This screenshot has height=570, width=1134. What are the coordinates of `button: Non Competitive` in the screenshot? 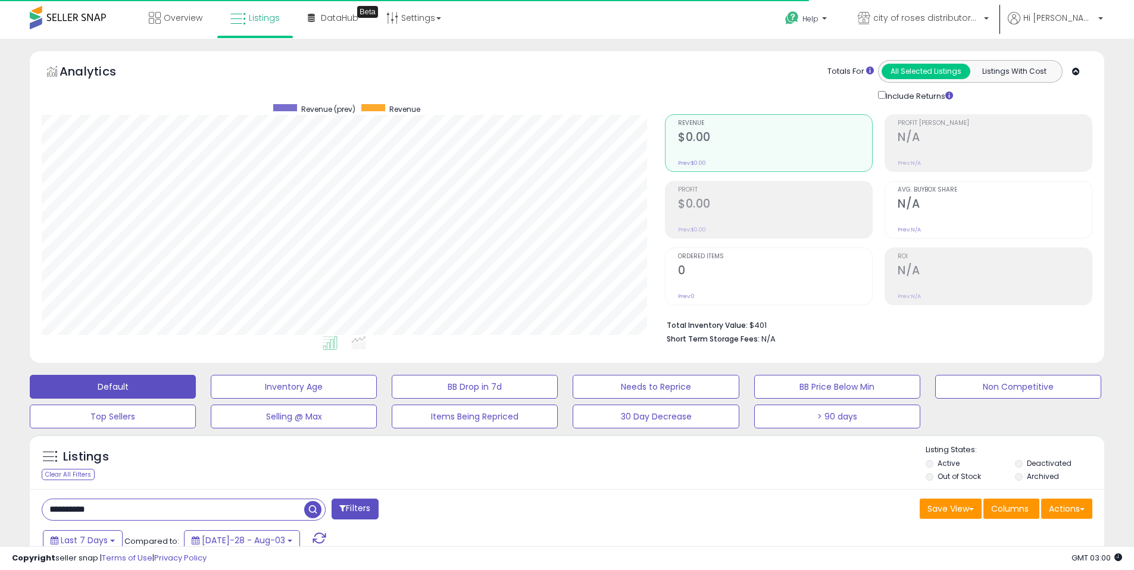 It's located at (1017, 387).